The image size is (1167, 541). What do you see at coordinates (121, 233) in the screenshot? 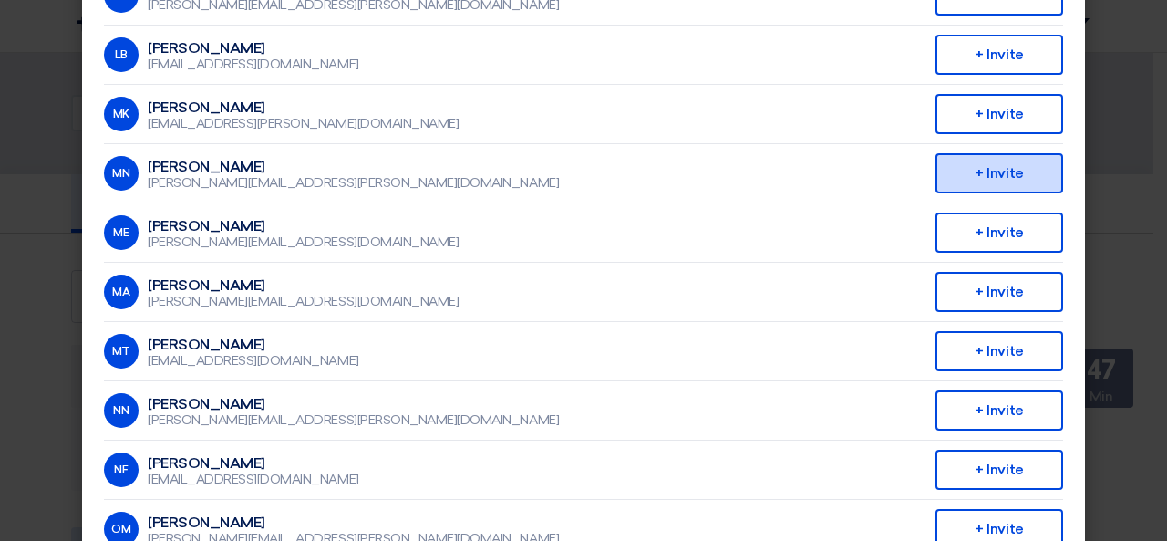
I see `div: ME` at bounding box center [121, 233].